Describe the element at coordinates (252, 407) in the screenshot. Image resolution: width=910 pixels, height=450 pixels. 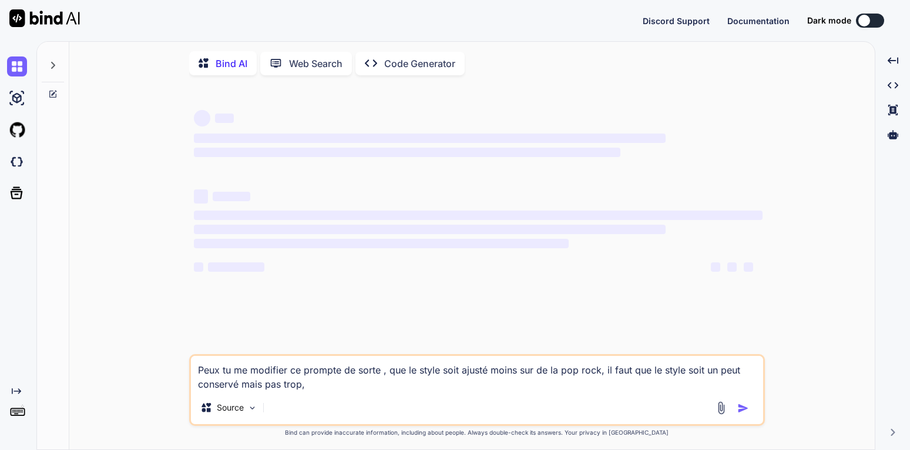
I see `img: Pick Models` at that location.